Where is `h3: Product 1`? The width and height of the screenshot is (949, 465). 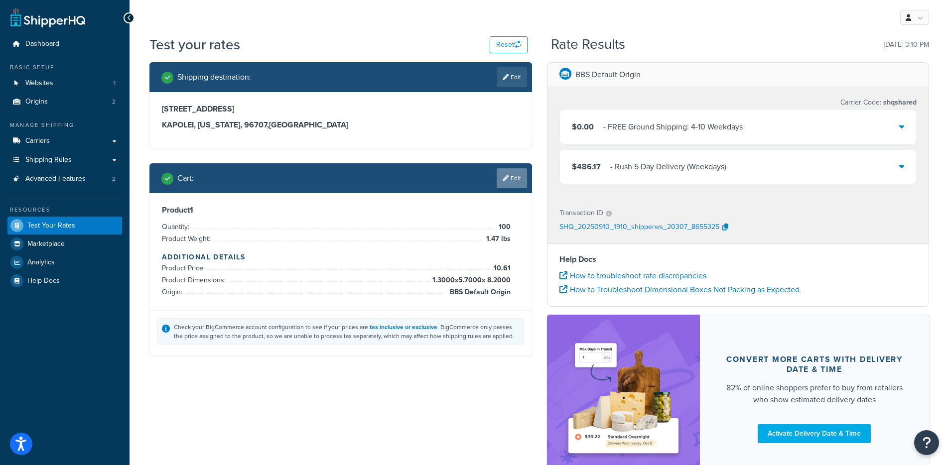
h3: Product 1 is located at coordinates (341, 210).